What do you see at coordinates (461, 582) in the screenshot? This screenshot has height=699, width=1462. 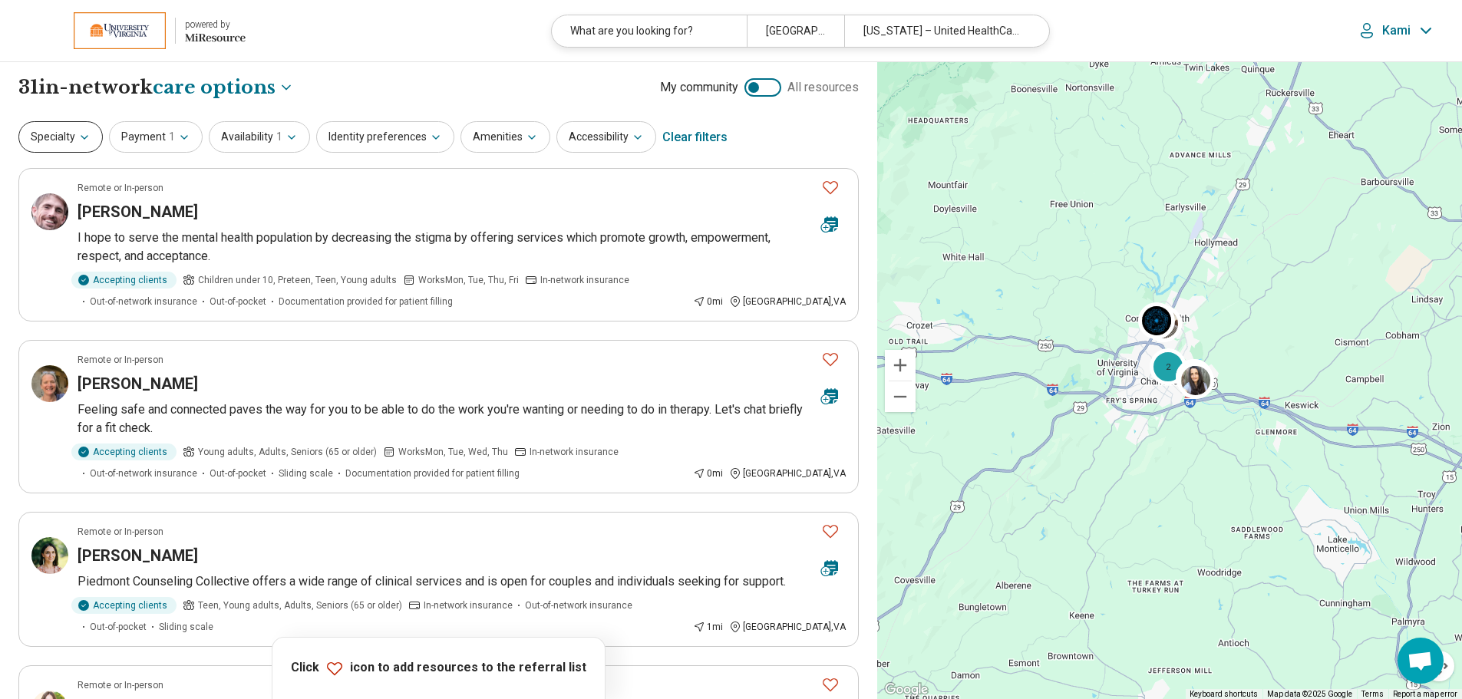 I see `p: Piedmont Counseling Collective offers a wide range of clinical services and is open for couples a...` at bounding box center [461, 582].